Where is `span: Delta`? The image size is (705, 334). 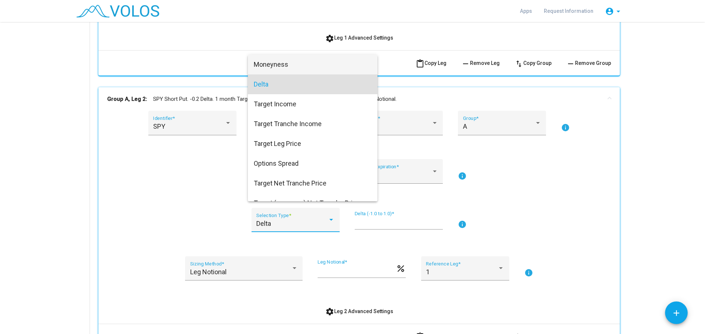
span: Delta is located at coordinates (312, 84).